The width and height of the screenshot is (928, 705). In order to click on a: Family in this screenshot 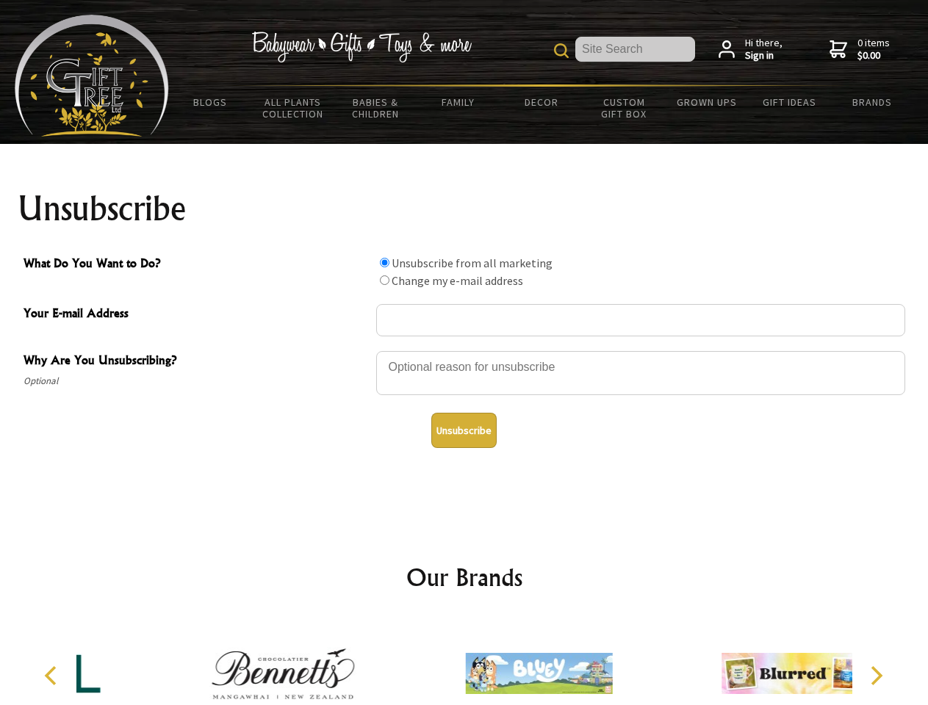, I will do `click(458, 102)`.